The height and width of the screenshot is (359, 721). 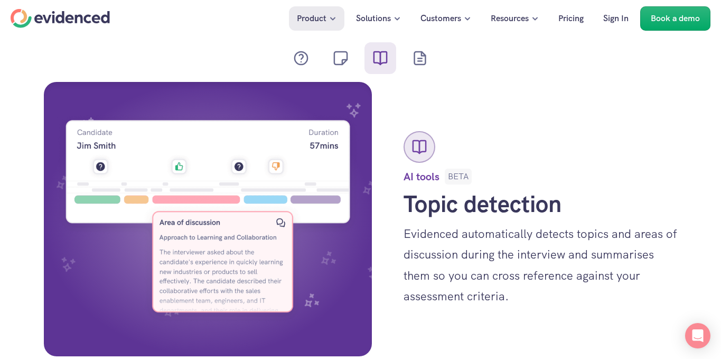 I want to click on p: Pricing, so click(x=571, y=18).